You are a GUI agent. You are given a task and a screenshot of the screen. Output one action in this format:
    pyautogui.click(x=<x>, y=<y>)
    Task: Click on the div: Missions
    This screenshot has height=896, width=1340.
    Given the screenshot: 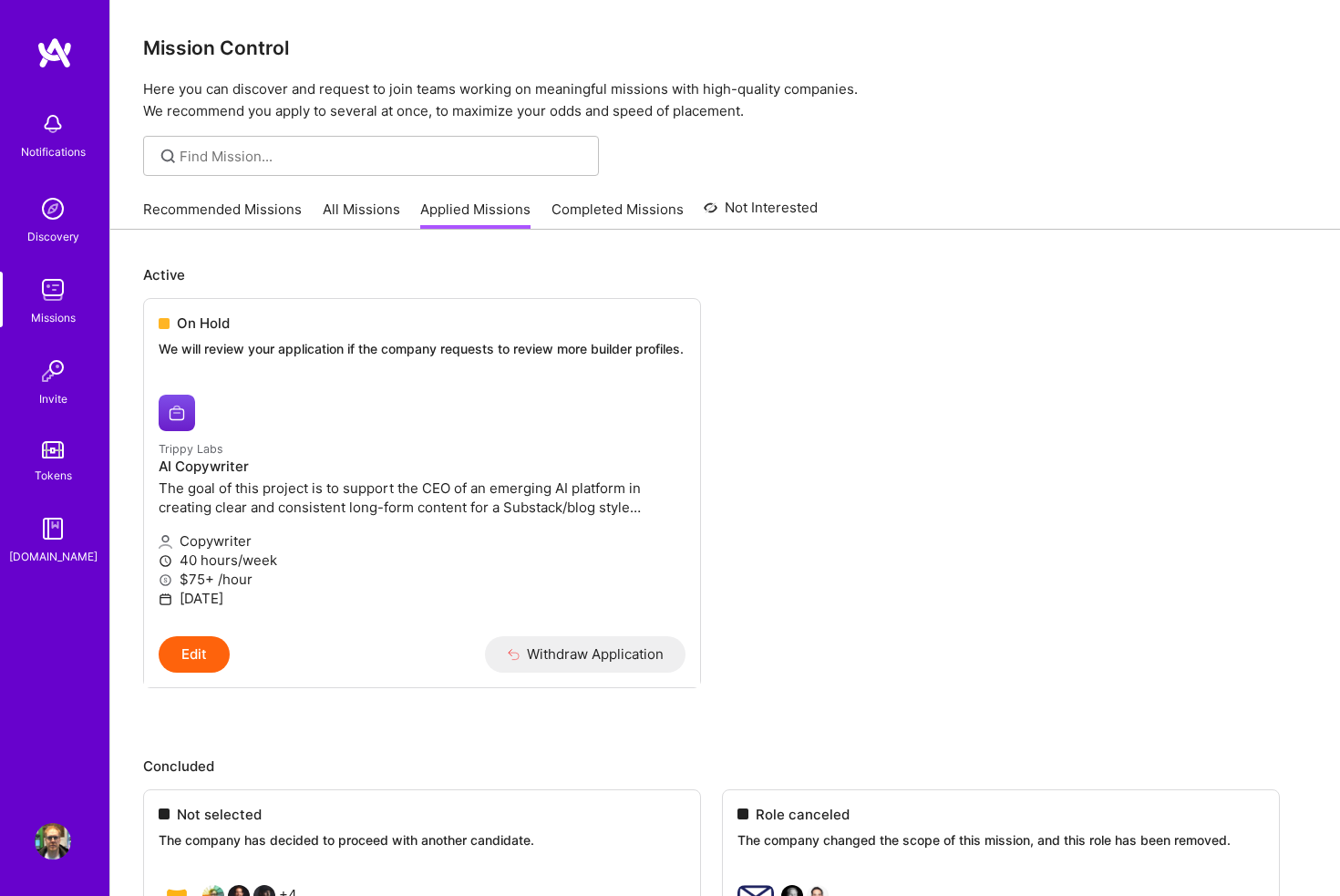 What is the action you would take?
    pyautogui.click(x=53, y=318)
    